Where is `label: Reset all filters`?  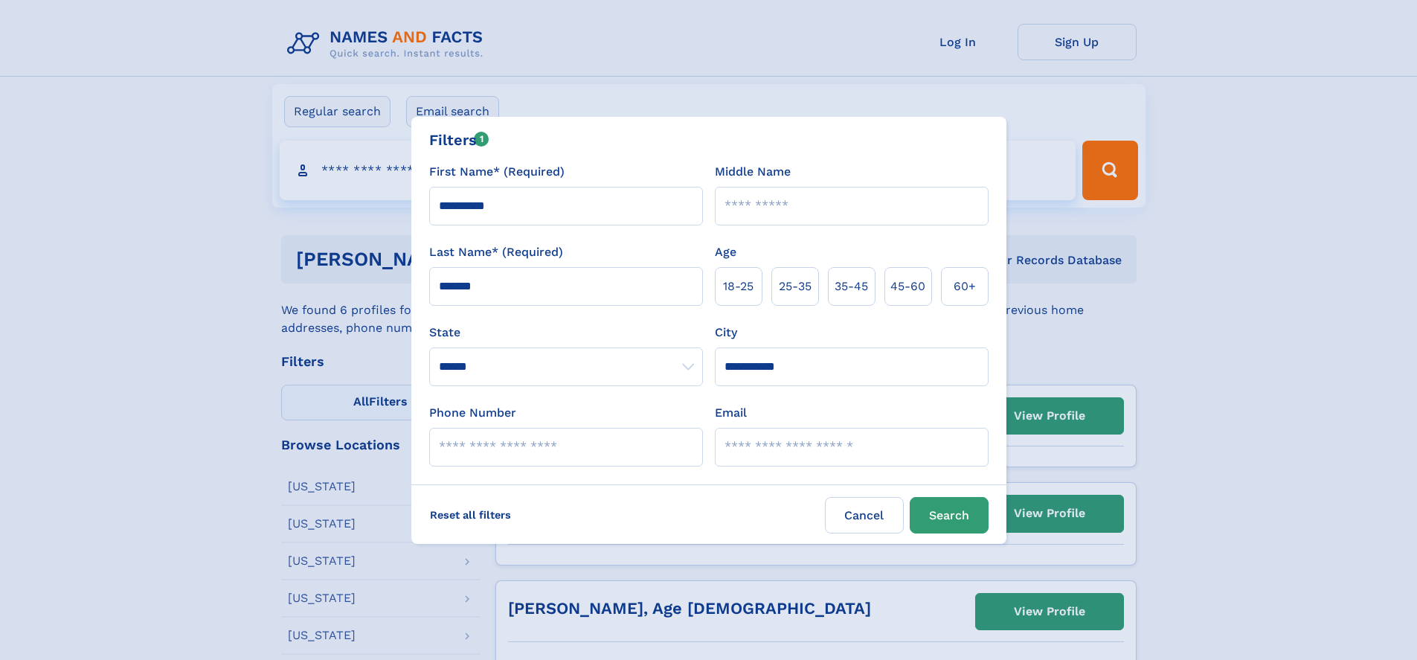 label: Reset all filters is located at coordinates (470, 515).